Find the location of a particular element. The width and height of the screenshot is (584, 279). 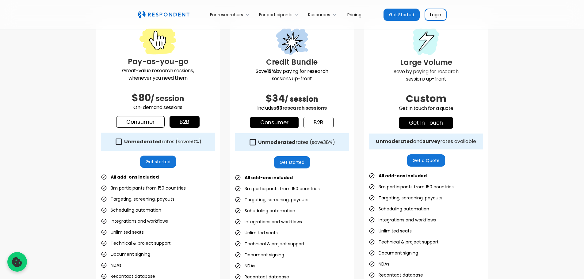

span: research sessions is located at coordinates (305, 108).